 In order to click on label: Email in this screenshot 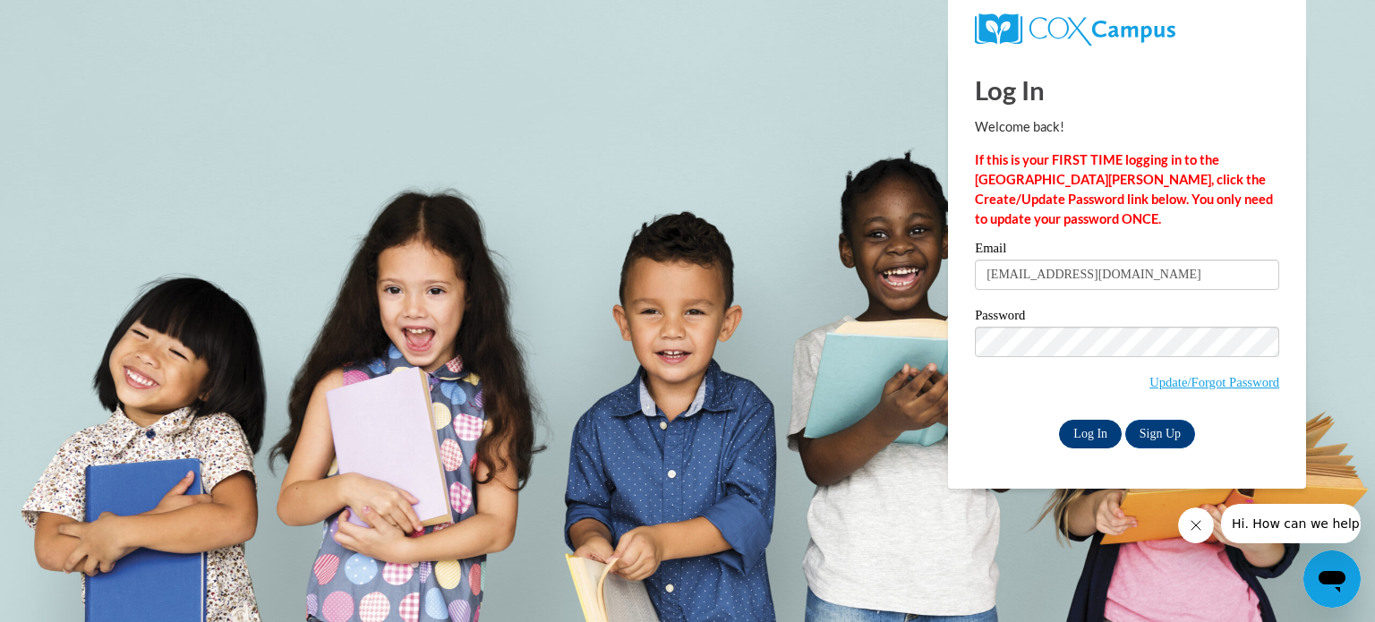, I will do `click(1127, 251)`.